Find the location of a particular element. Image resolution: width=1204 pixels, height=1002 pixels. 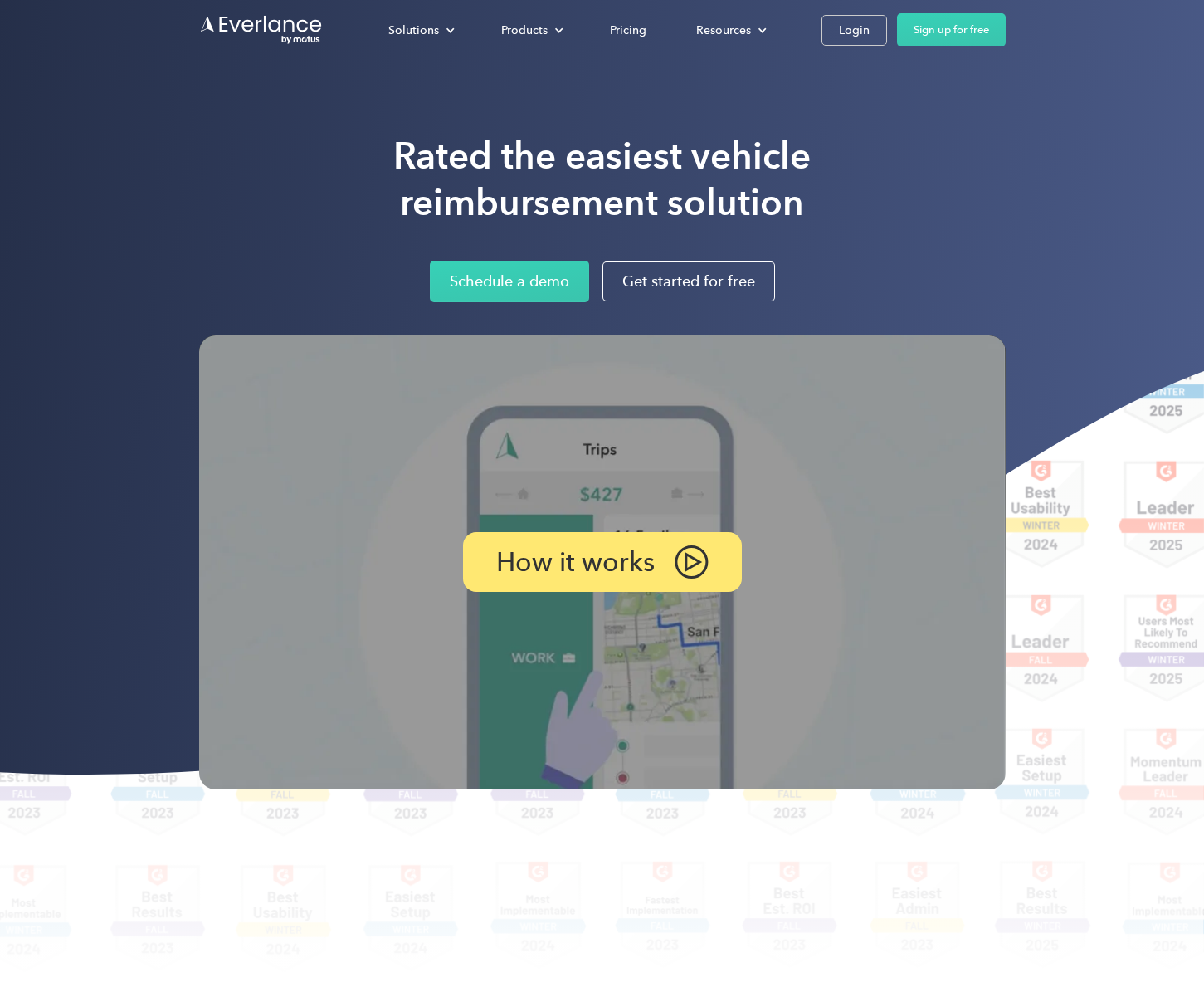

a: Sign up for free is located at coordinates (951, 30).